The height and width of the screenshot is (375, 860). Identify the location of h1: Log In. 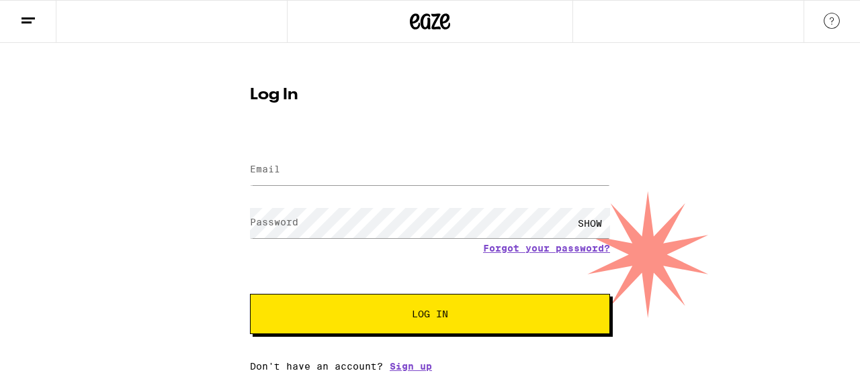
(430, 95).